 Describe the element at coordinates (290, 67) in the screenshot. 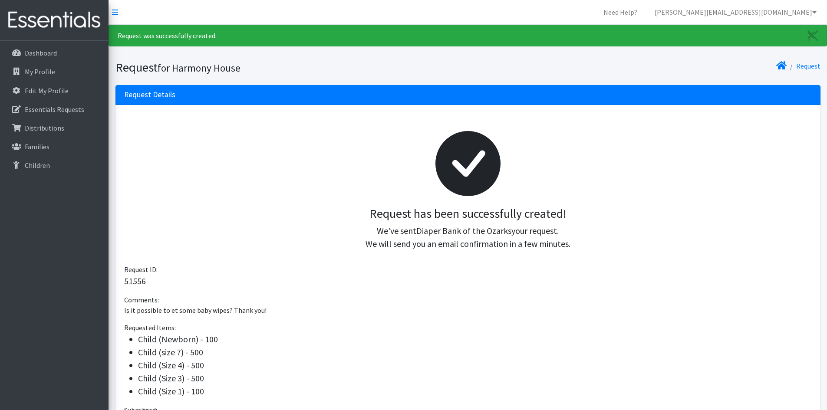

I see `h1: Request` at that location.